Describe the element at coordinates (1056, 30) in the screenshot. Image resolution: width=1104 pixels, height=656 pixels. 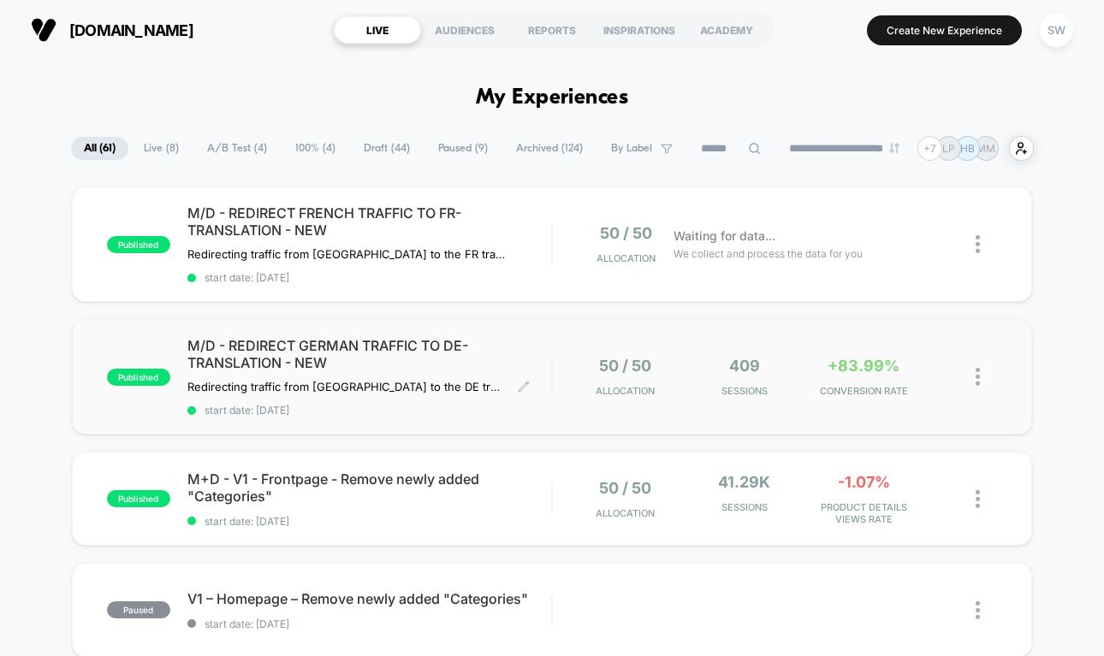
I see `button: SW` at that location.